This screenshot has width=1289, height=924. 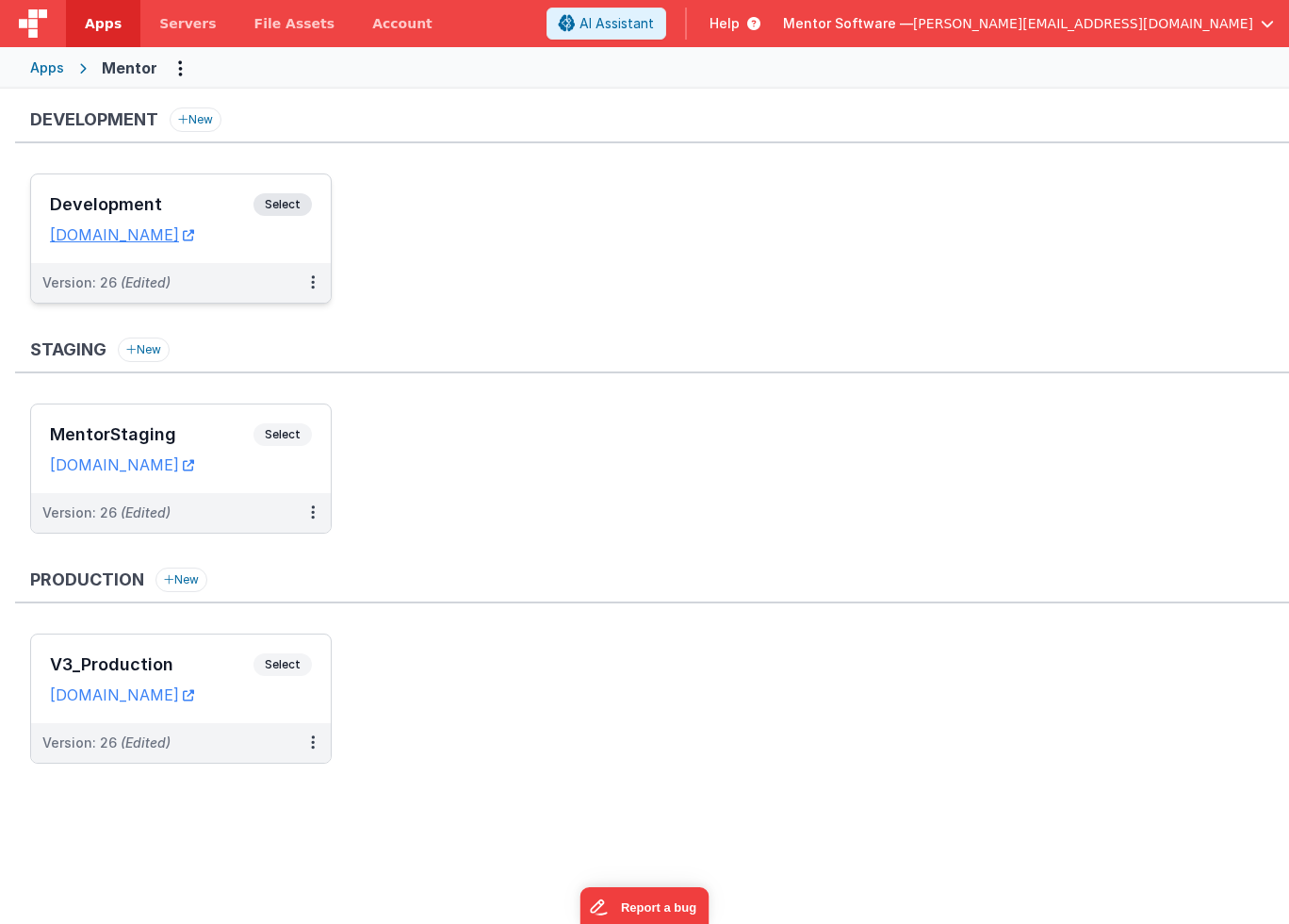 I want to click on span: Mentor Software —, so click(x=849, y=24).